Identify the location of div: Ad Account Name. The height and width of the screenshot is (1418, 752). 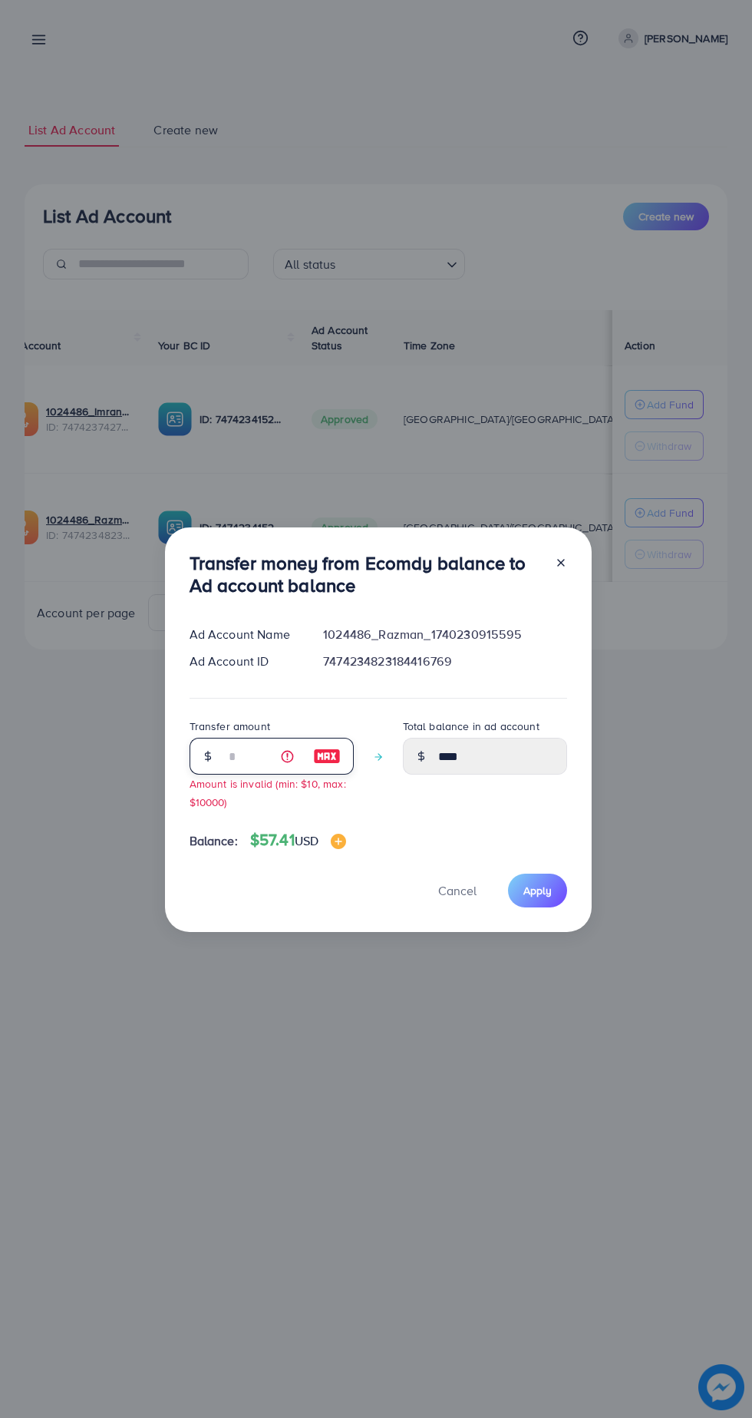
(244, 634).